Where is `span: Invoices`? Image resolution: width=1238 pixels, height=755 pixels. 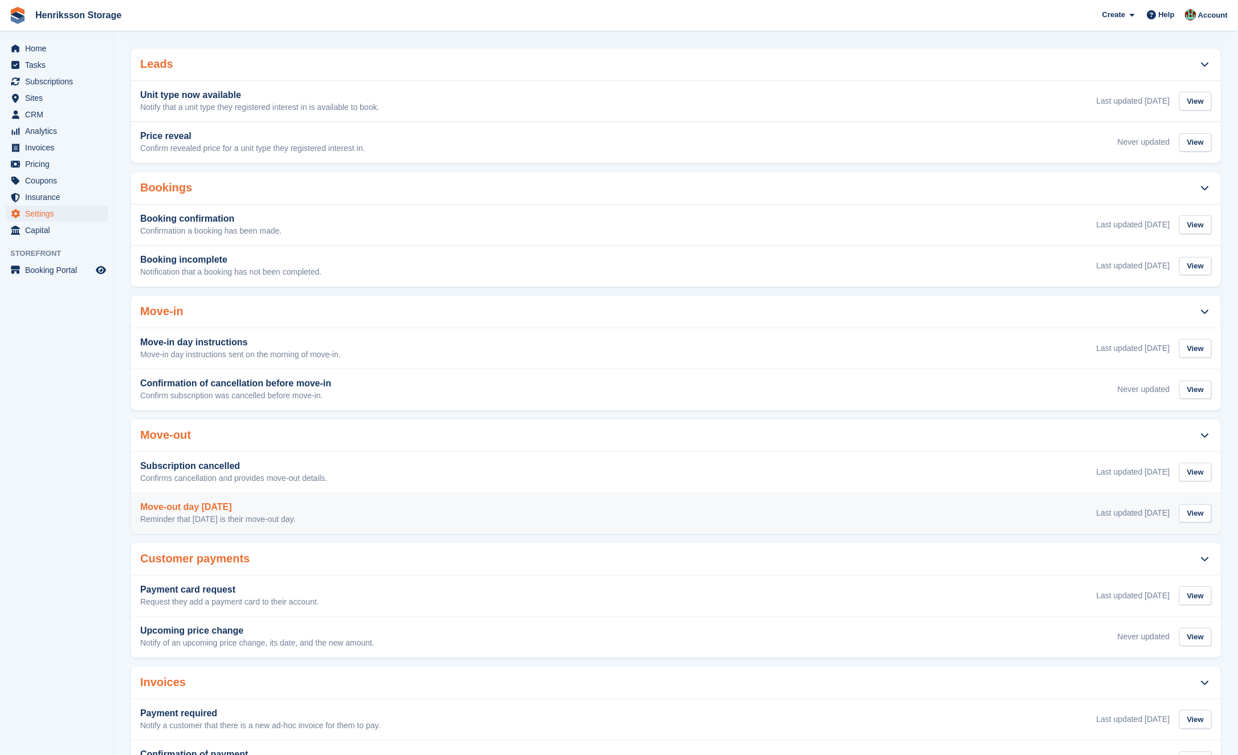 span: Invoices is located at coordinates (59, 148).